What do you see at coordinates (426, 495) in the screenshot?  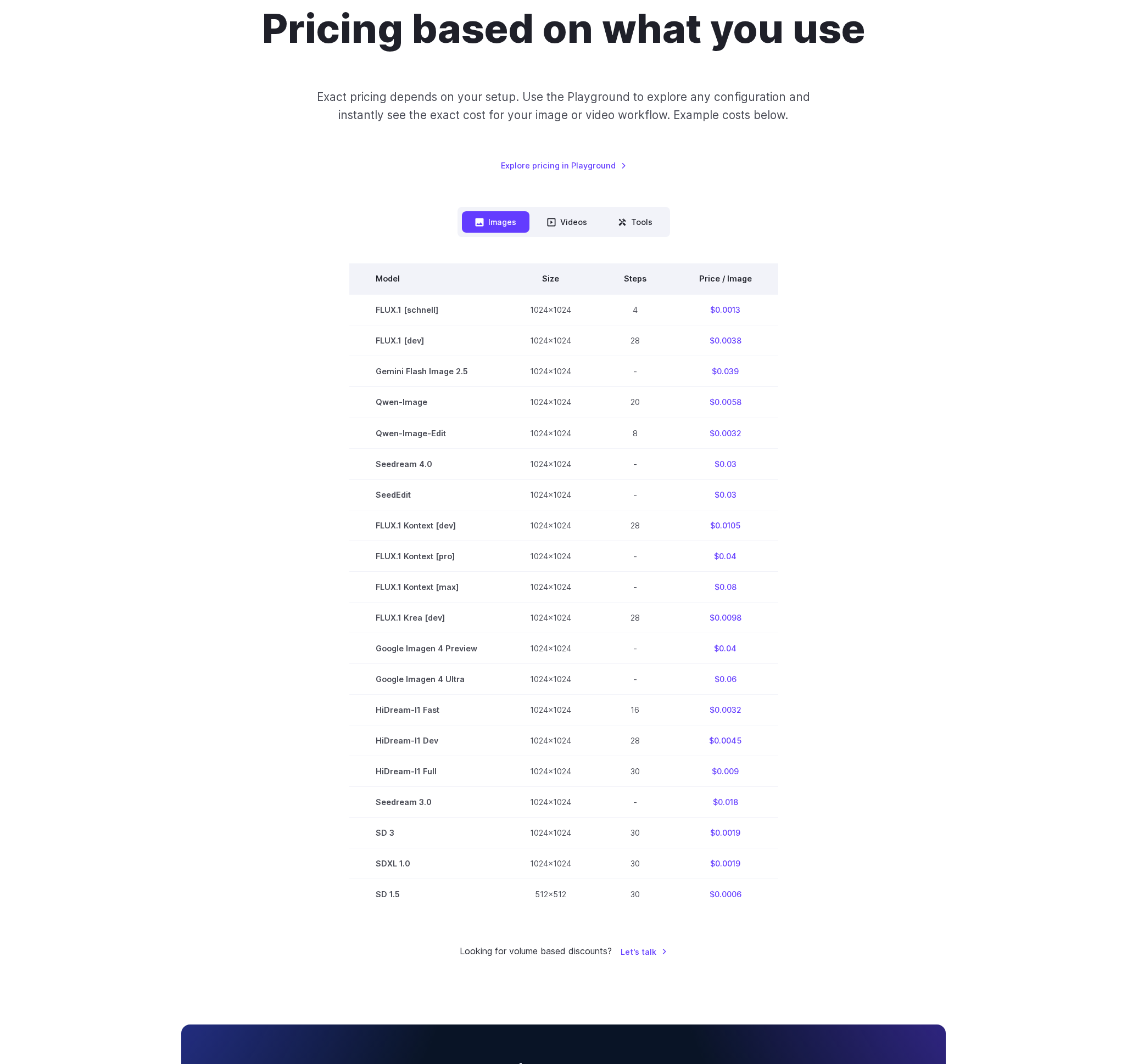 I see `td: SeedEdit` at bounding box center [426, 495].